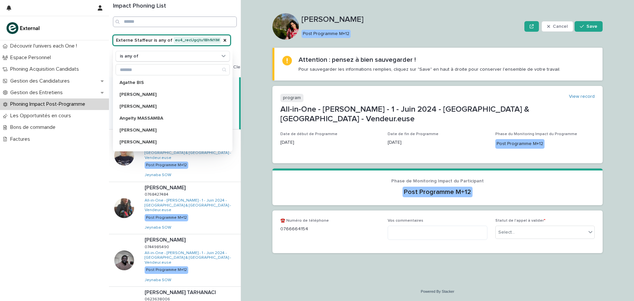 The height and width of the screenshot is (301, 634). Describe the element at coordinates (38, 93) in the screenshot. I see `p: Gestion des Entretiens` at that location.